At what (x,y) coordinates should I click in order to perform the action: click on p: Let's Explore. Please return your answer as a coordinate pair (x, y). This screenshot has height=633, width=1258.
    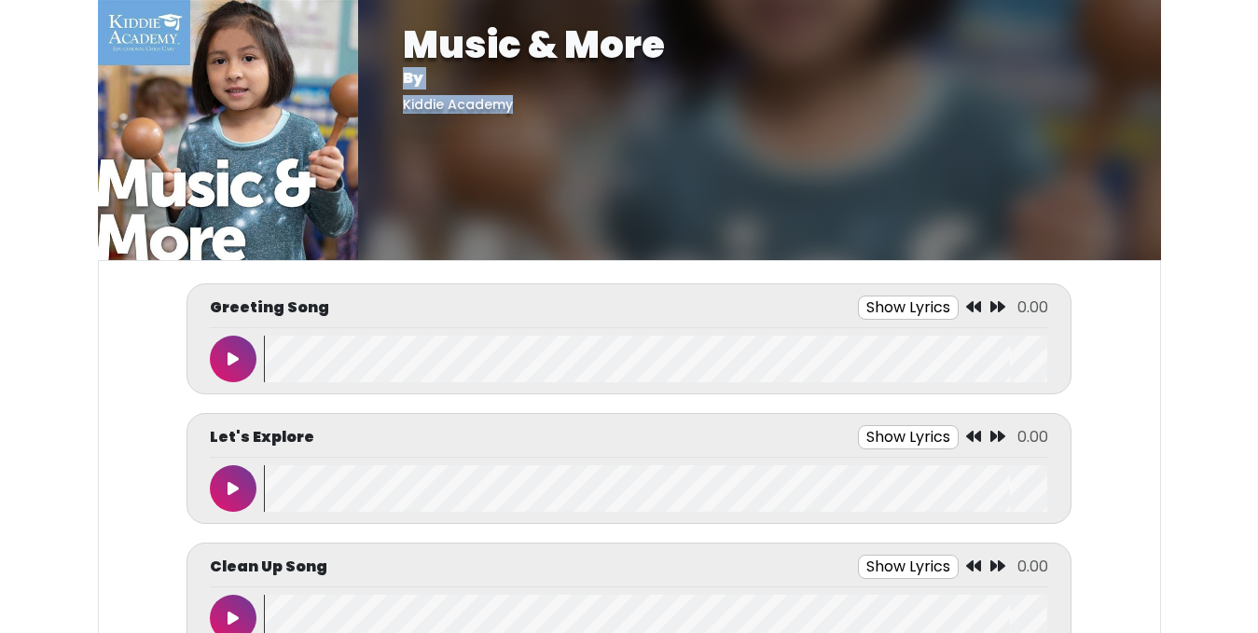
    Looking at the image, I should click on (262, 437).